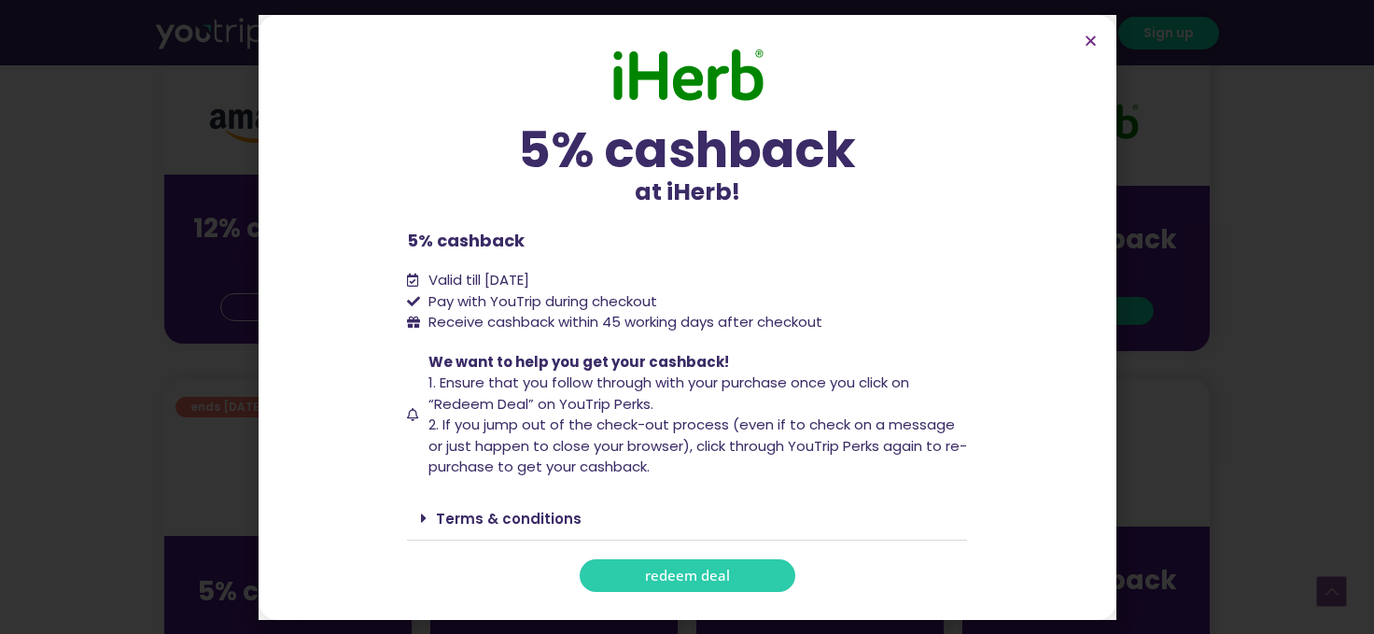 This screenshot has height=634, width=1374. I want to click on div: Terms & conditions, so click(687, 518).